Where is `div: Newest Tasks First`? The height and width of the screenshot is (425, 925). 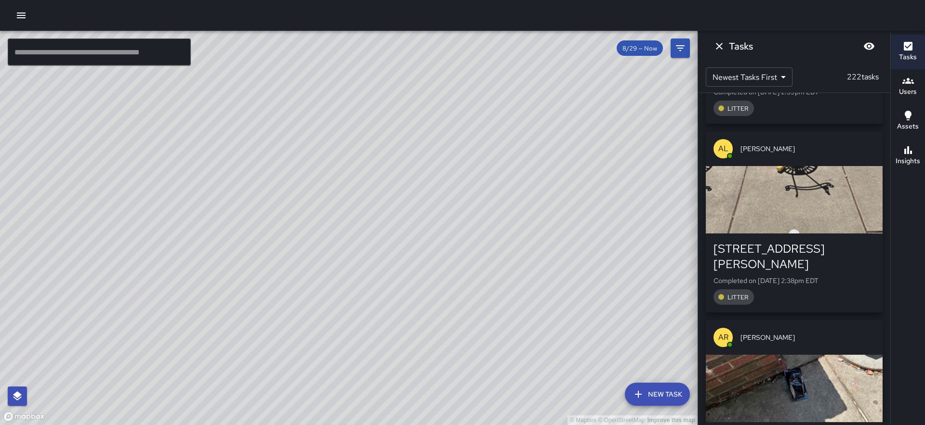
div: Newest Tasks First is located at coordinates (749, 77).